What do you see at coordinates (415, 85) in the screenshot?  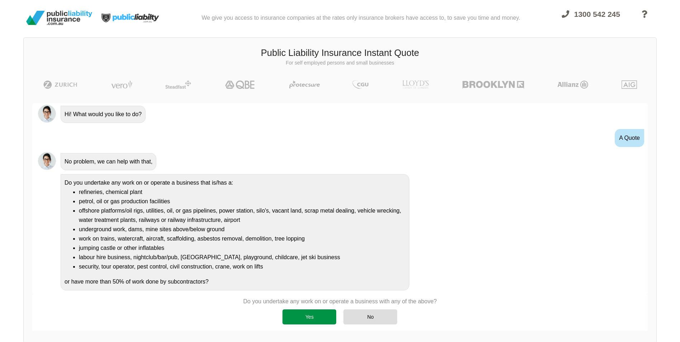 I see `img: LLOYD's | Public Liability Insurance` at bounding box center [415, 85].